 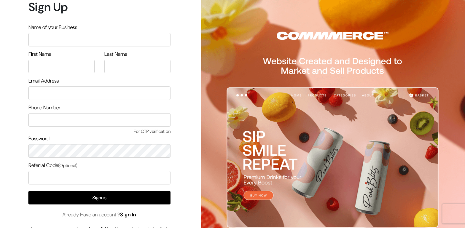 What do you see at coordinates (116, 54) in the screenshot?
I see `label: Last Name` at bounding box center [116, 54].